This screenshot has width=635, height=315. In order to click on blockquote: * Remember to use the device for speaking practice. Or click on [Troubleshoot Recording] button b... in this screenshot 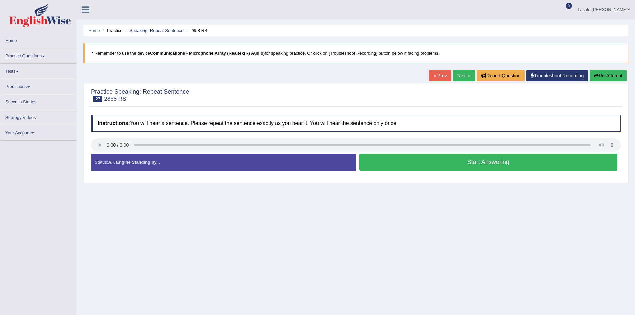, I will do `click(356, 53)`.